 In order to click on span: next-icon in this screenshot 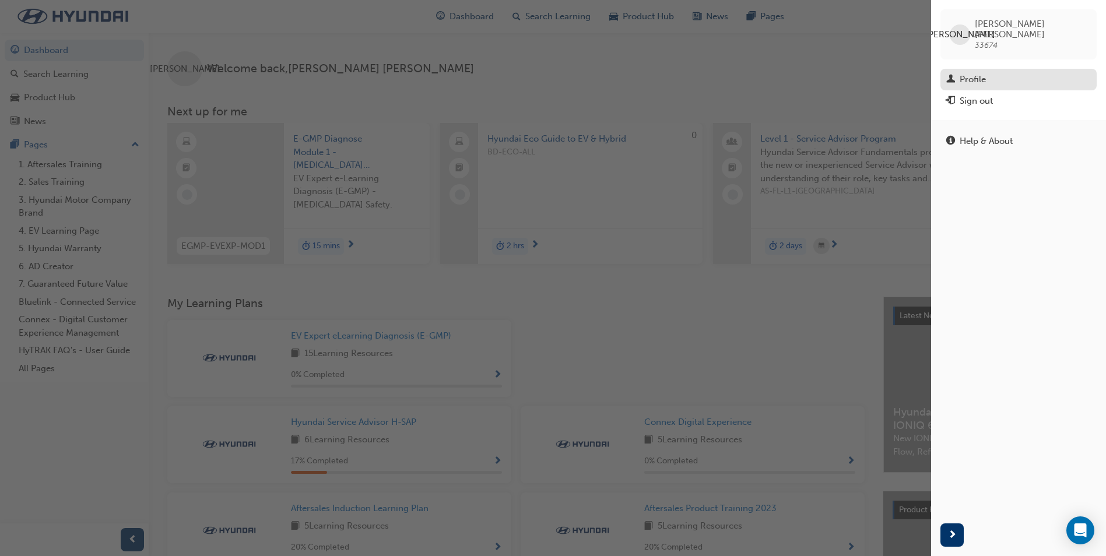, I will do `click(953, 535)`.